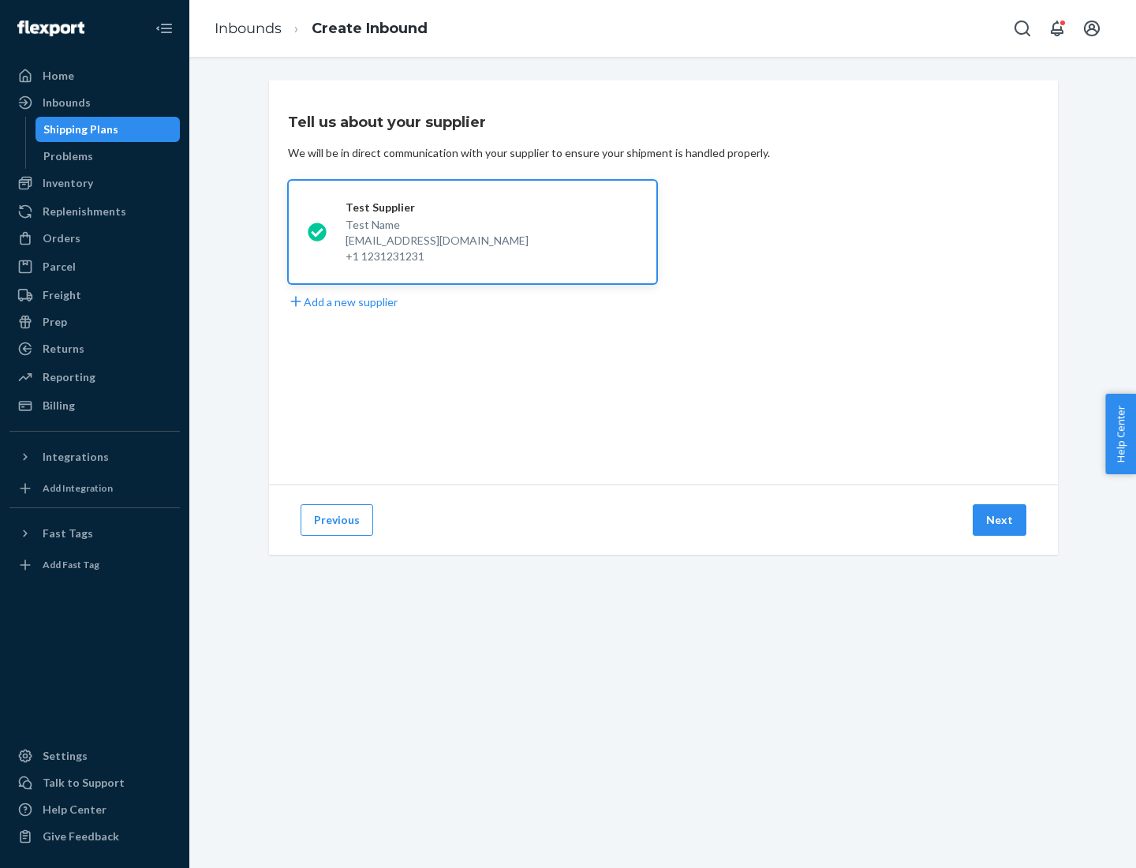 This screenshot has height=868, width=1136. What do you see at coordinates (387, 122) in the screenshot?
I see `h3: Tell us about your supplier` at bounding box center [387, 122].